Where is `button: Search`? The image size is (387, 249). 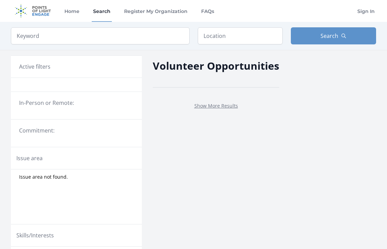 button: Search is located at coordinates (334, 36).